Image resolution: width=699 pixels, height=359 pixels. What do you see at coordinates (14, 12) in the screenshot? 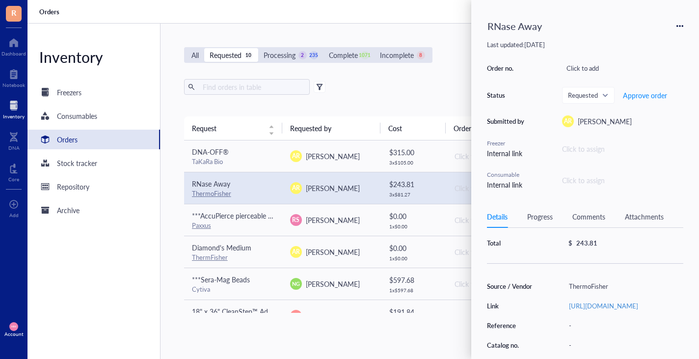
I see `span: R` at bounding box center [14, 12].